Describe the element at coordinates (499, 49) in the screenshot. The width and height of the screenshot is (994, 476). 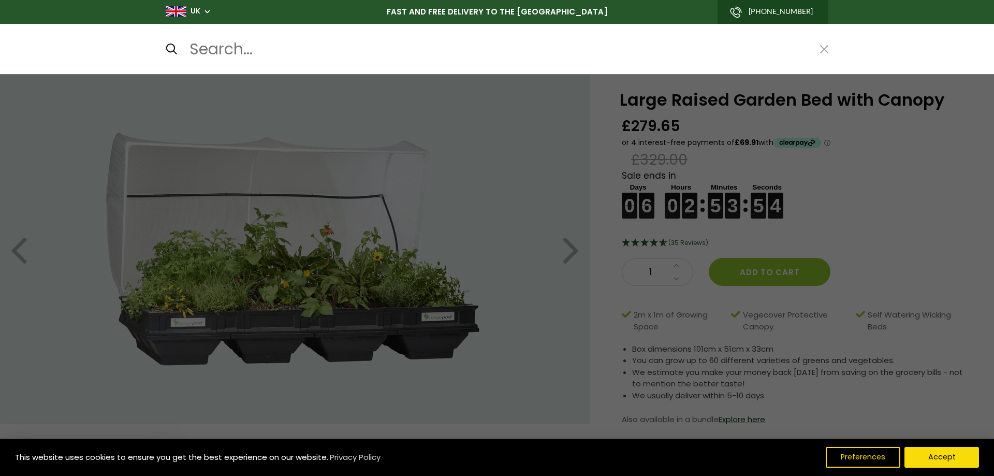
I see `input: Search...` at that location.